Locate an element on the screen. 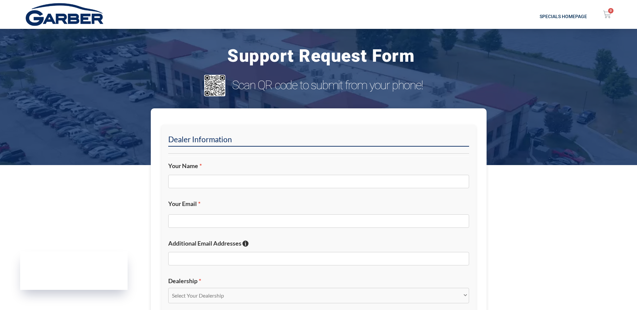 The height and width of the screenshot is (310, 637). h2: Specials Homepage is located at coordinates (375, 16).